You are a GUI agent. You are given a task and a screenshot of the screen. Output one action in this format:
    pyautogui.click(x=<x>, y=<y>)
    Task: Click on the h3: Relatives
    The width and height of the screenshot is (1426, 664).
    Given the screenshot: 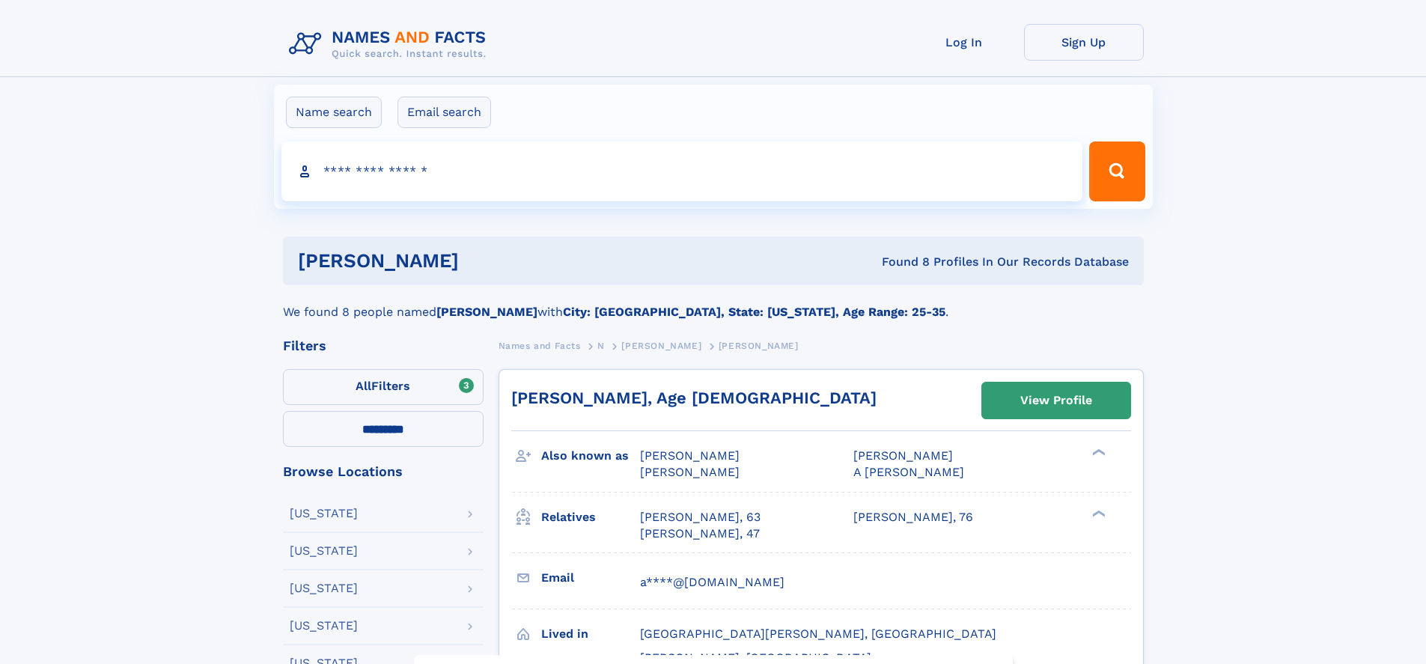 What is the action you would take?
    pyautogui.click(x=590, y=517)
    